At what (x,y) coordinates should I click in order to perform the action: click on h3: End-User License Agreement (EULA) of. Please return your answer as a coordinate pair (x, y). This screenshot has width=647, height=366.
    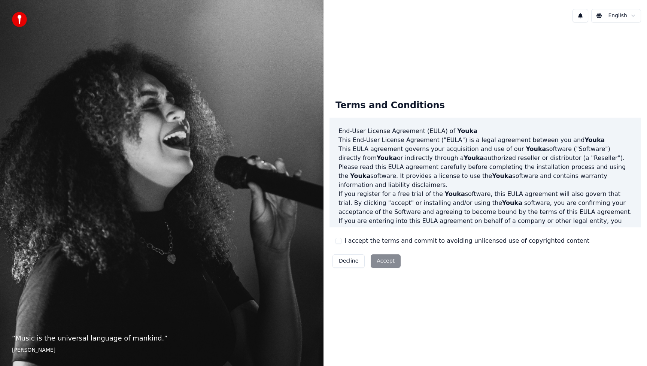
    Looking at the image, I should click on (485, 131).